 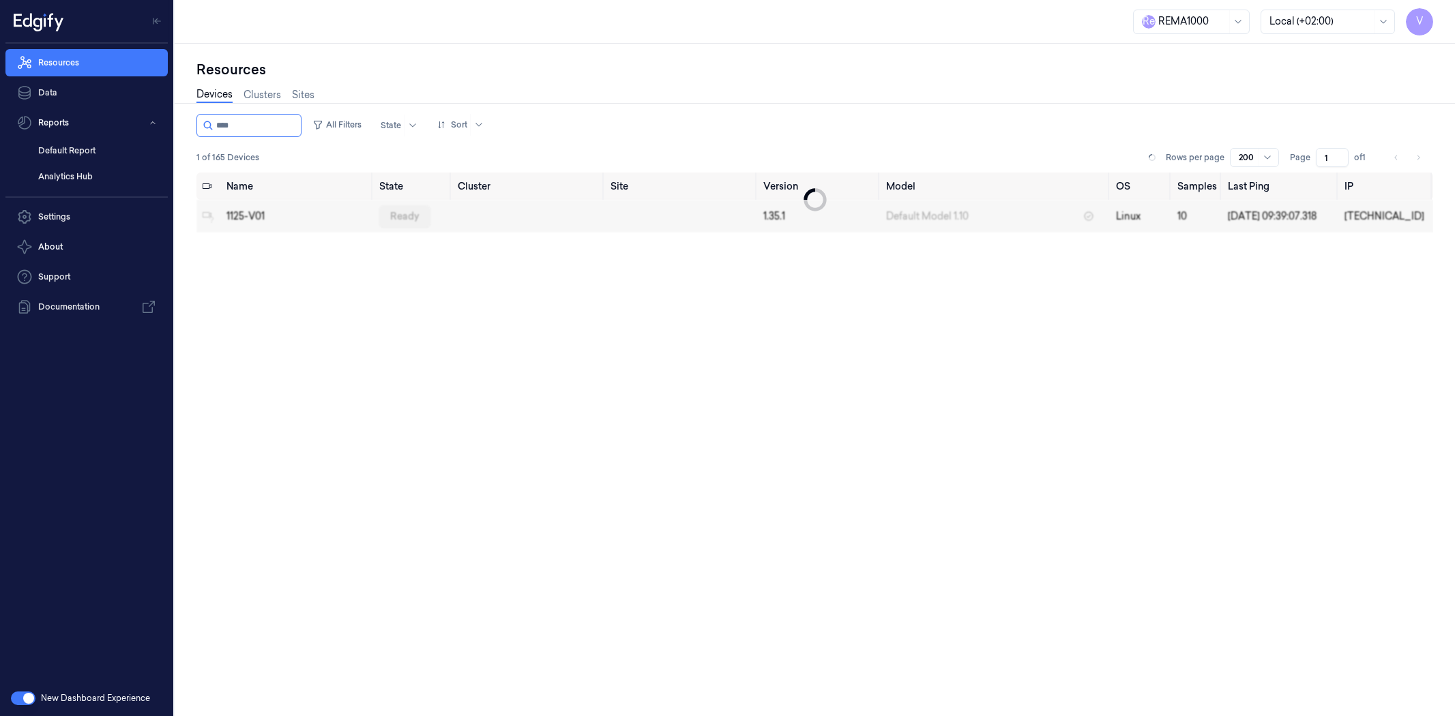 What do you see at coordinates (1419, 22) in the screenshot?
I see `span: V` at bounding box center [1419, 22].